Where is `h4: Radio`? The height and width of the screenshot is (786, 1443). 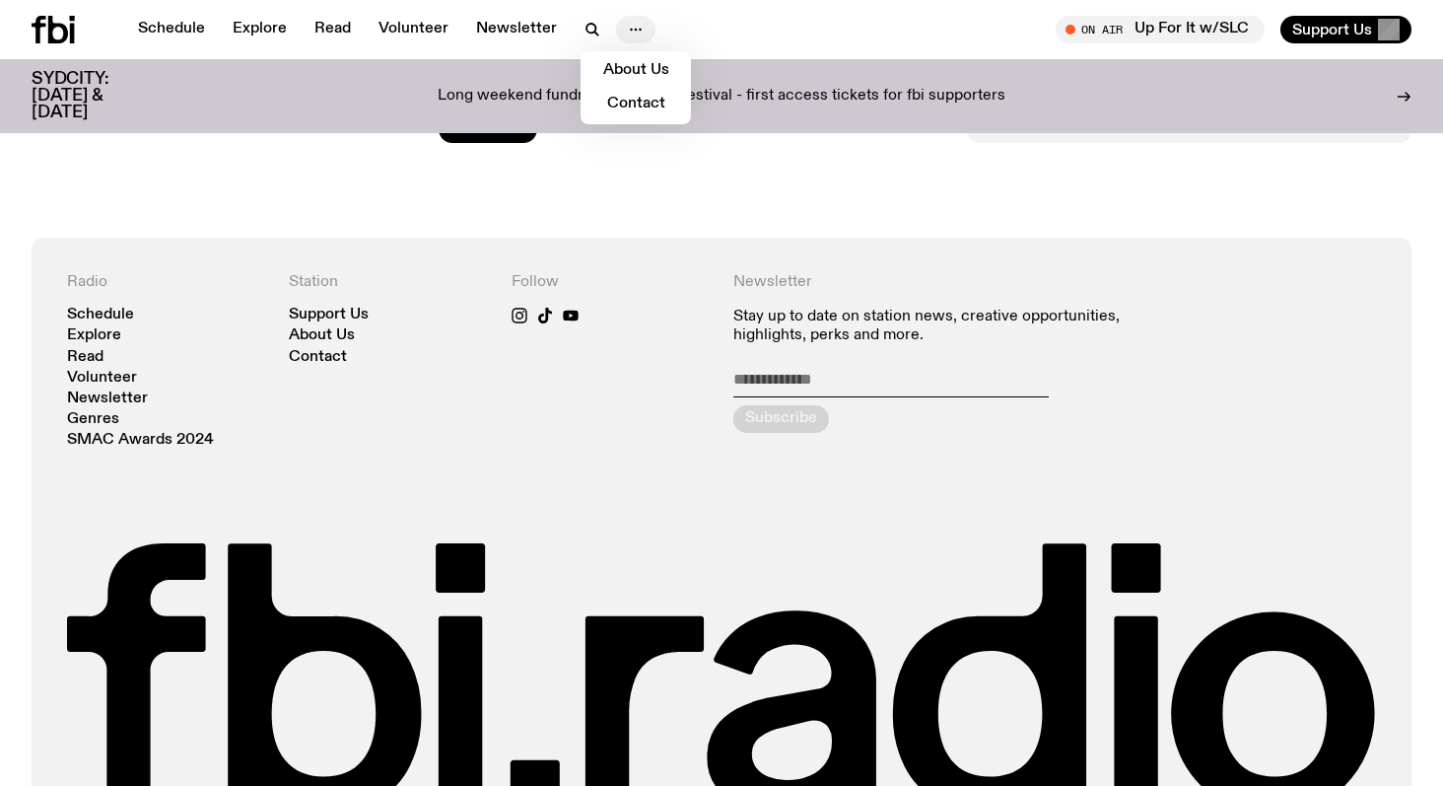
h4: Radio is located at coordinates (166, 282).